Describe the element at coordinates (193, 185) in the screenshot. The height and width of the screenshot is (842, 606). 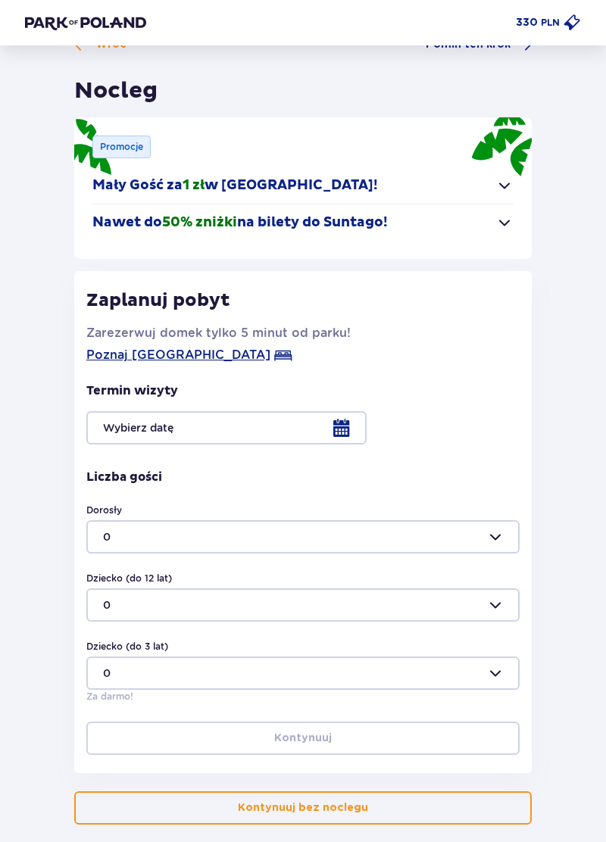
I see `span: 1 zł` at that location.